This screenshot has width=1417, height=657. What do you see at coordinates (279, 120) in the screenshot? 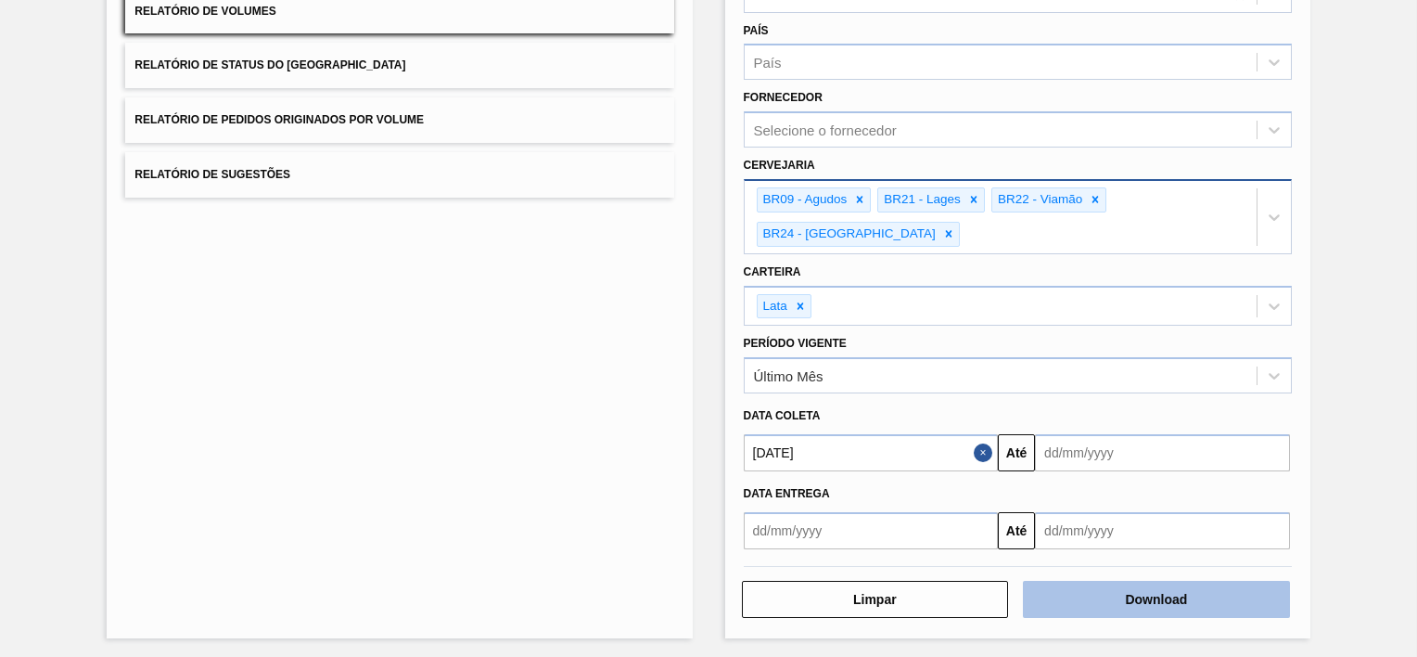
I see `span: Relatório de Pedidos Originados por Volume` at bounding box center [279, 120].